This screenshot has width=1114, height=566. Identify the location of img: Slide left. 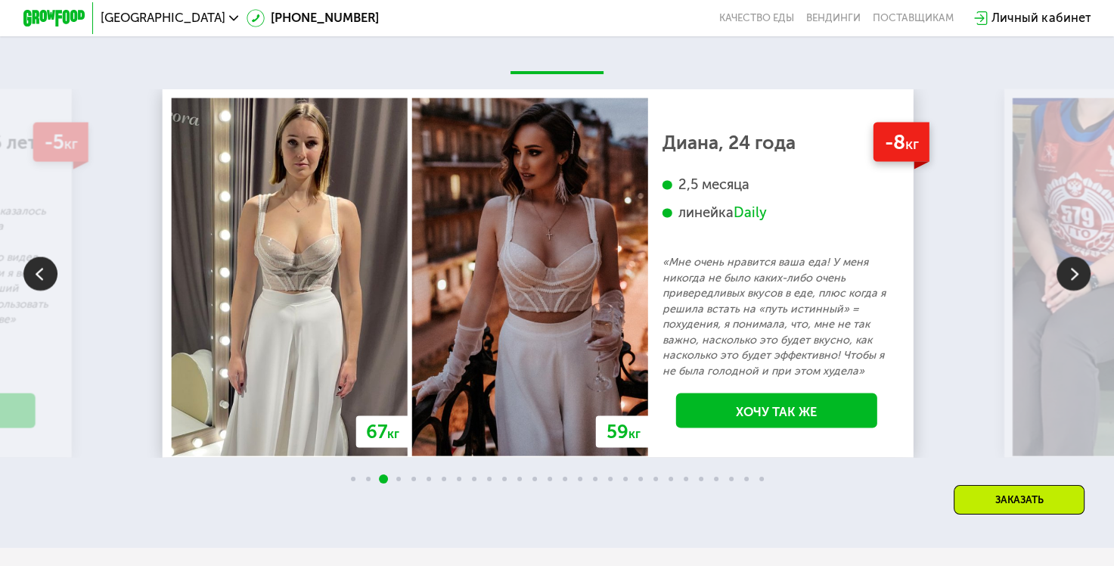
(40, 274).